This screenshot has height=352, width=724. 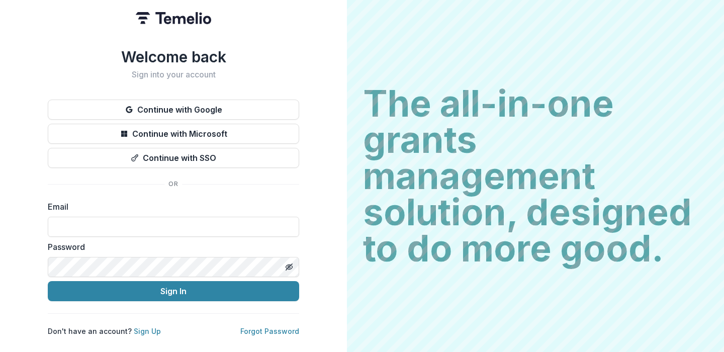 I want to click on p: Don't have an account?, so click(x=104, y=331).